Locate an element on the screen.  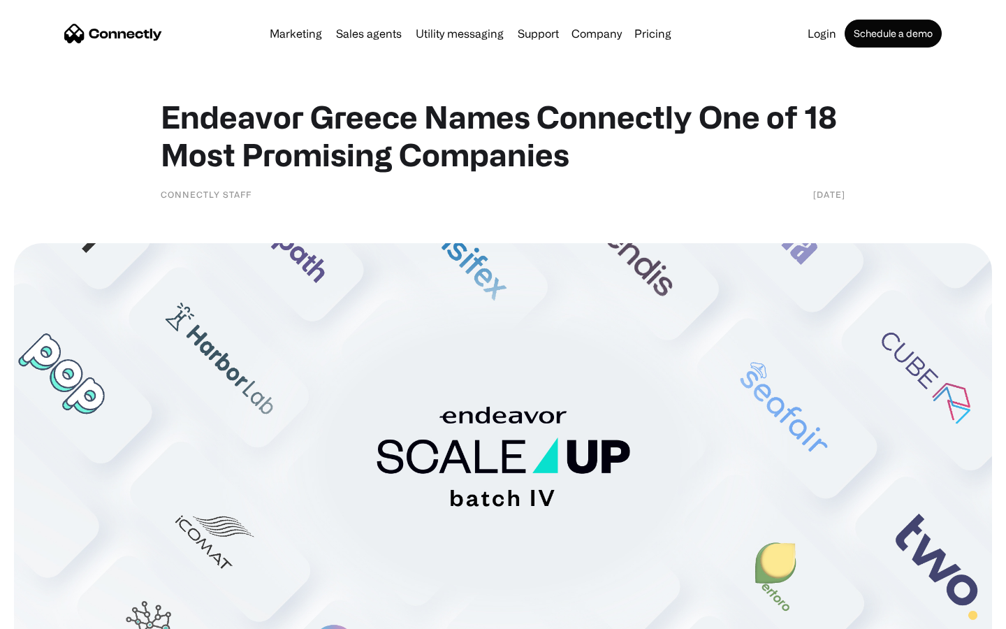
a: Sales agents is located at coordinates (369, 34).